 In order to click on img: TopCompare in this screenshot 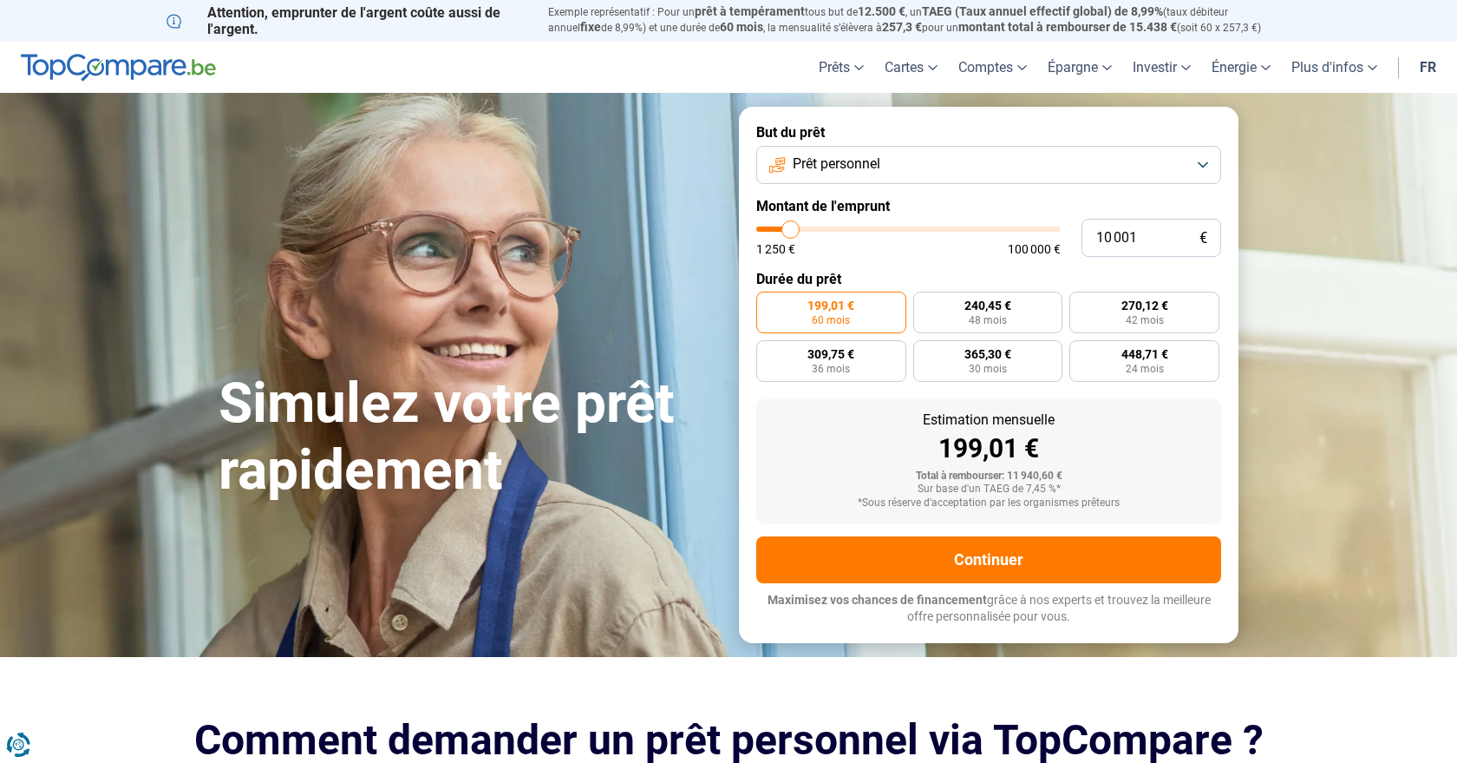, I will do `click(118, 68)`.